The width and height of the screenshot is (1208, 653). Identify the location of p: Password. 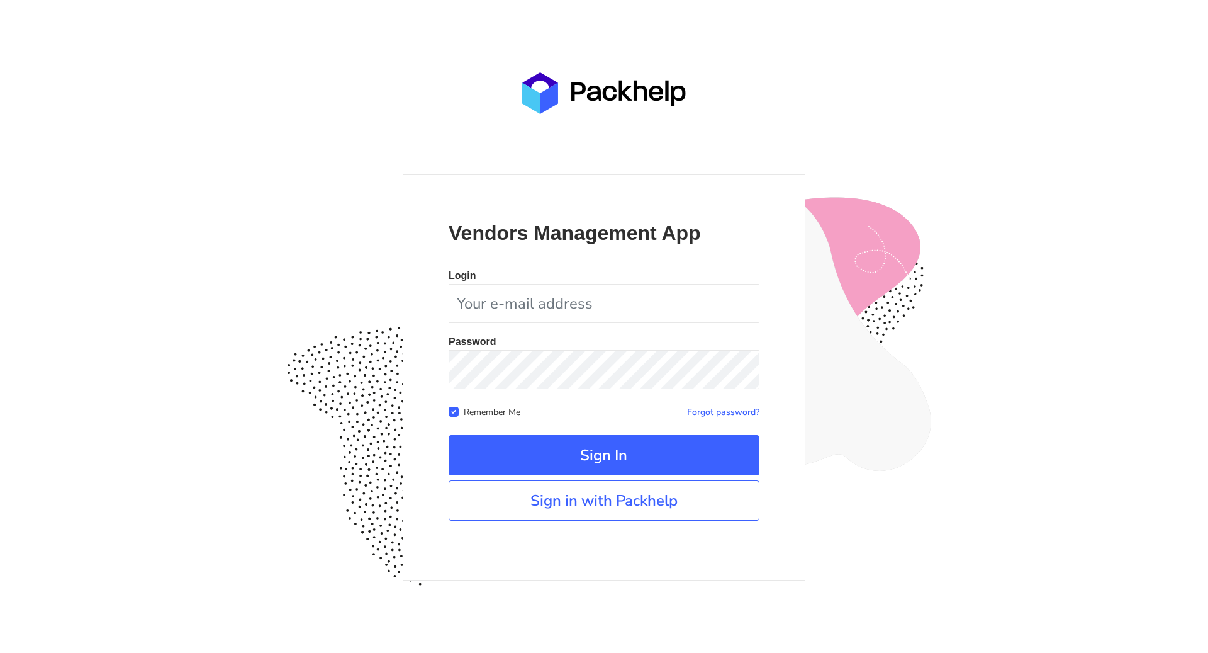
(604, 342).